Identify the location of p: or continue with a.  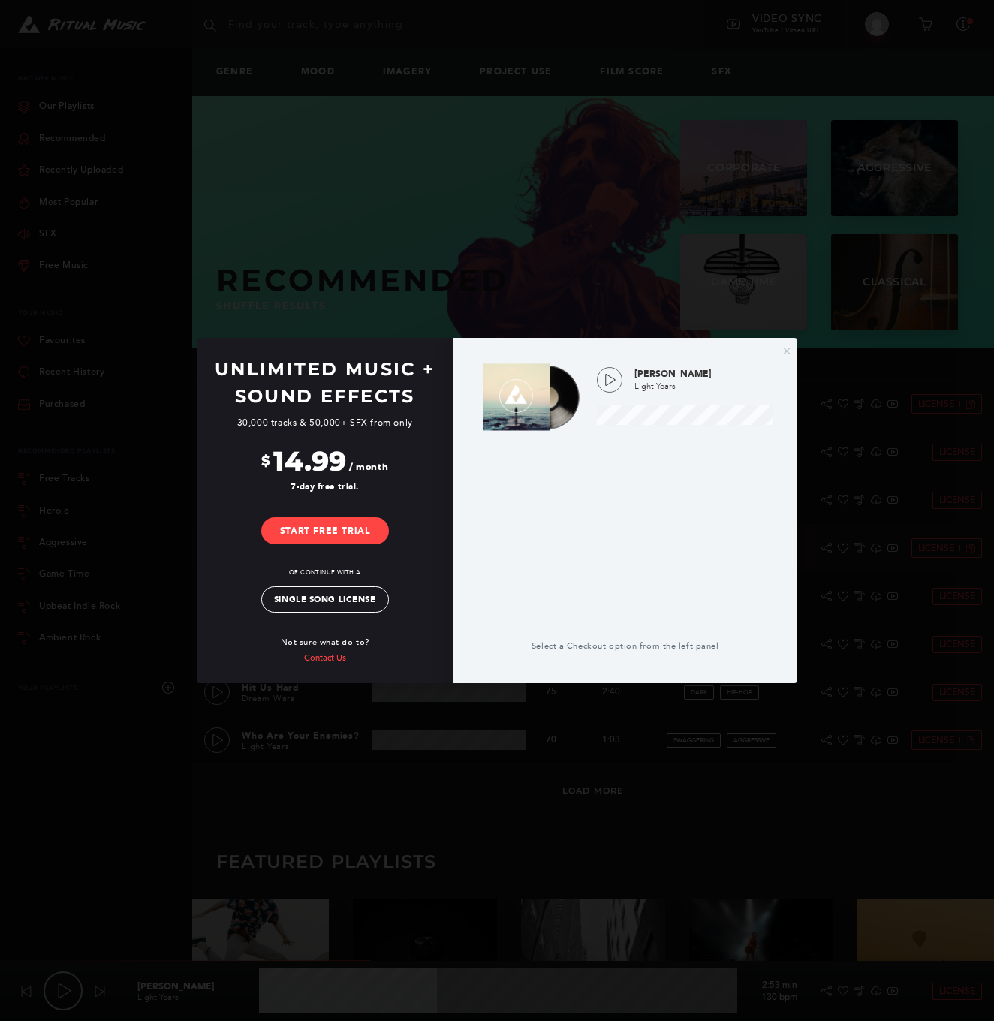
(324, 573).